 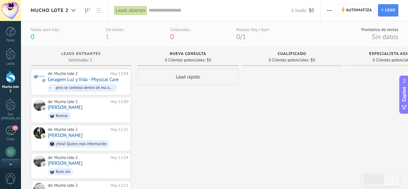 What do you see at coordinates (50, 10) in the screenshot?
I see `span: Mucho lote 2` at bounding box center [50, 10].